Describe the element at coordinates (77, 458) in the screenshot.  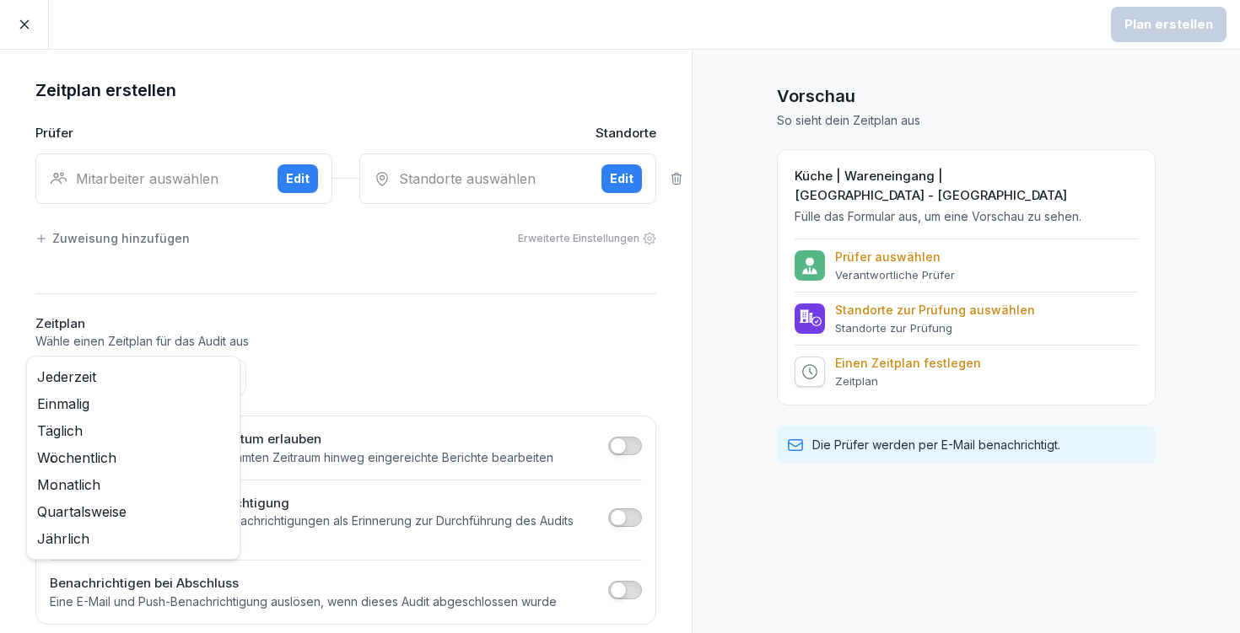
I see `span: Wöchentlich` at that location.